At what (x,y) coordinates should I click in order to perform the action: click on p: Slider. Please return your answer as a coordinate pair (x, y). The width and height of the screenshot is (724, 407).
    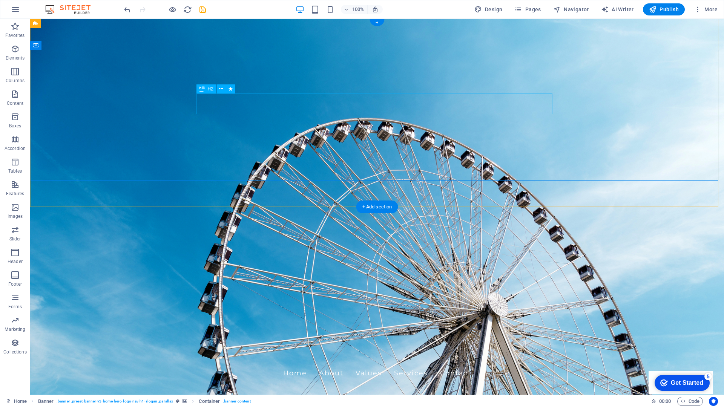
    Looking at the image, I should click on (15, 239).